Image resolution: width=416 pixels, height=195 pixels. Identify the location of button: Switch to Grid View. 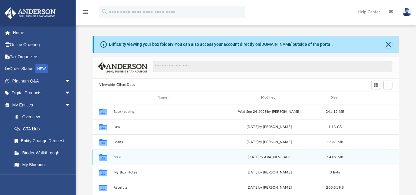
(376, 85).